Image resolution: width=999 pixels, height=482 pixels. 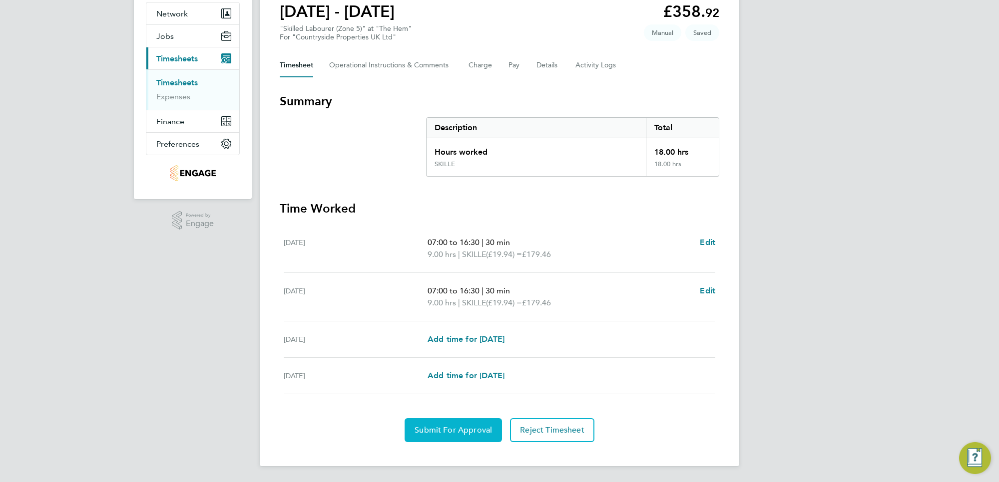 What do you see at coordinates (193, 58) in the screenshot?
I see `button: Timesheets` at bounding box center [193, 58].